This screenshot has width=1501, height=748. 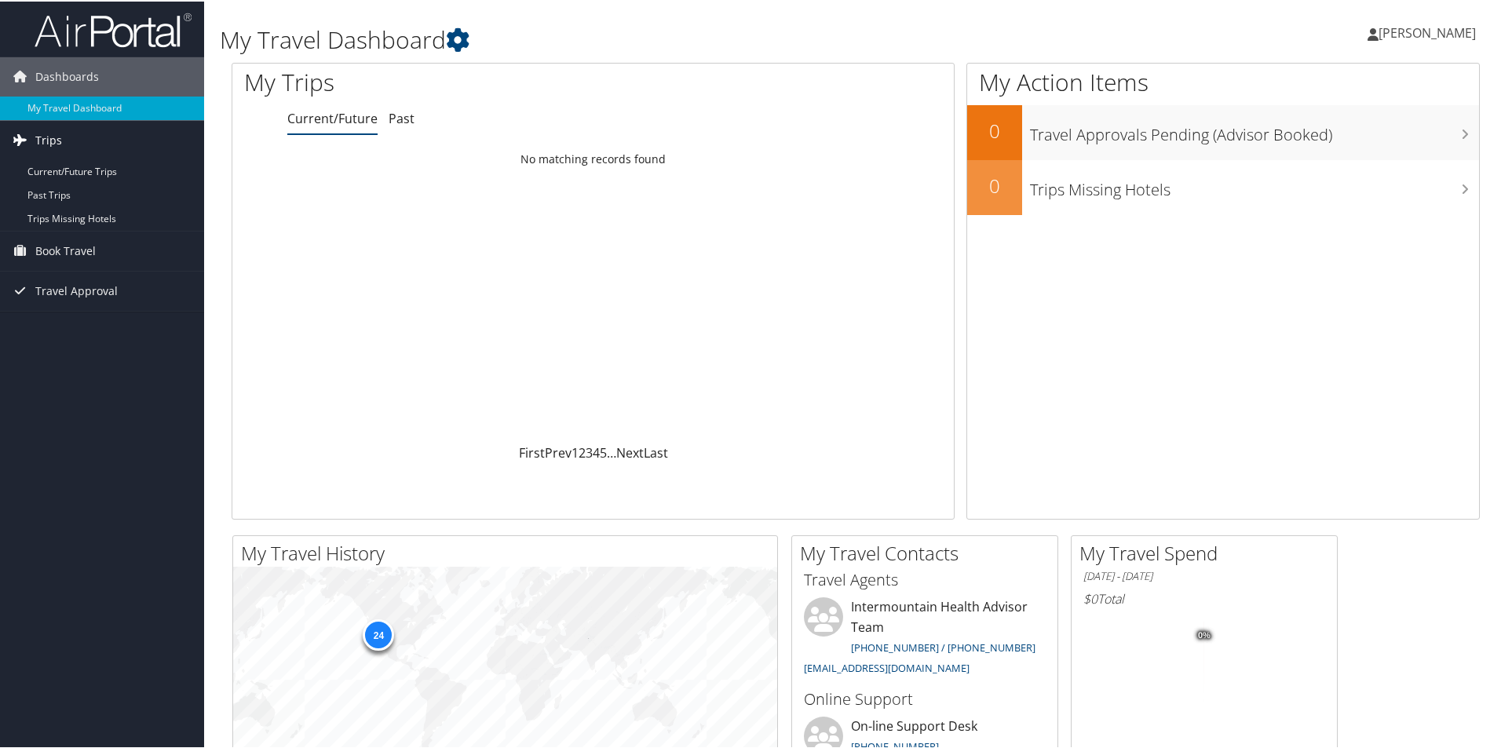 I want to click on img: airportal-logo.png, so click(x=113, y=28).